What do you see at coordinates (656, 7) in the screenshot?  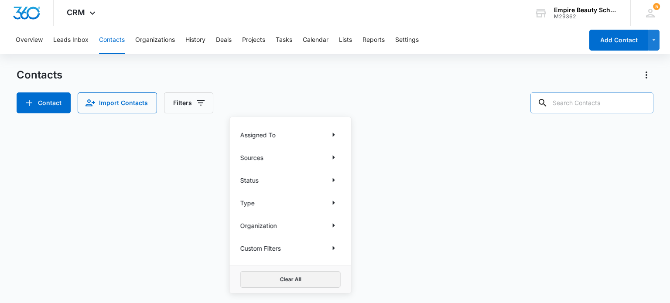 I see `div: notifications count` at bounding box center [656, 7].